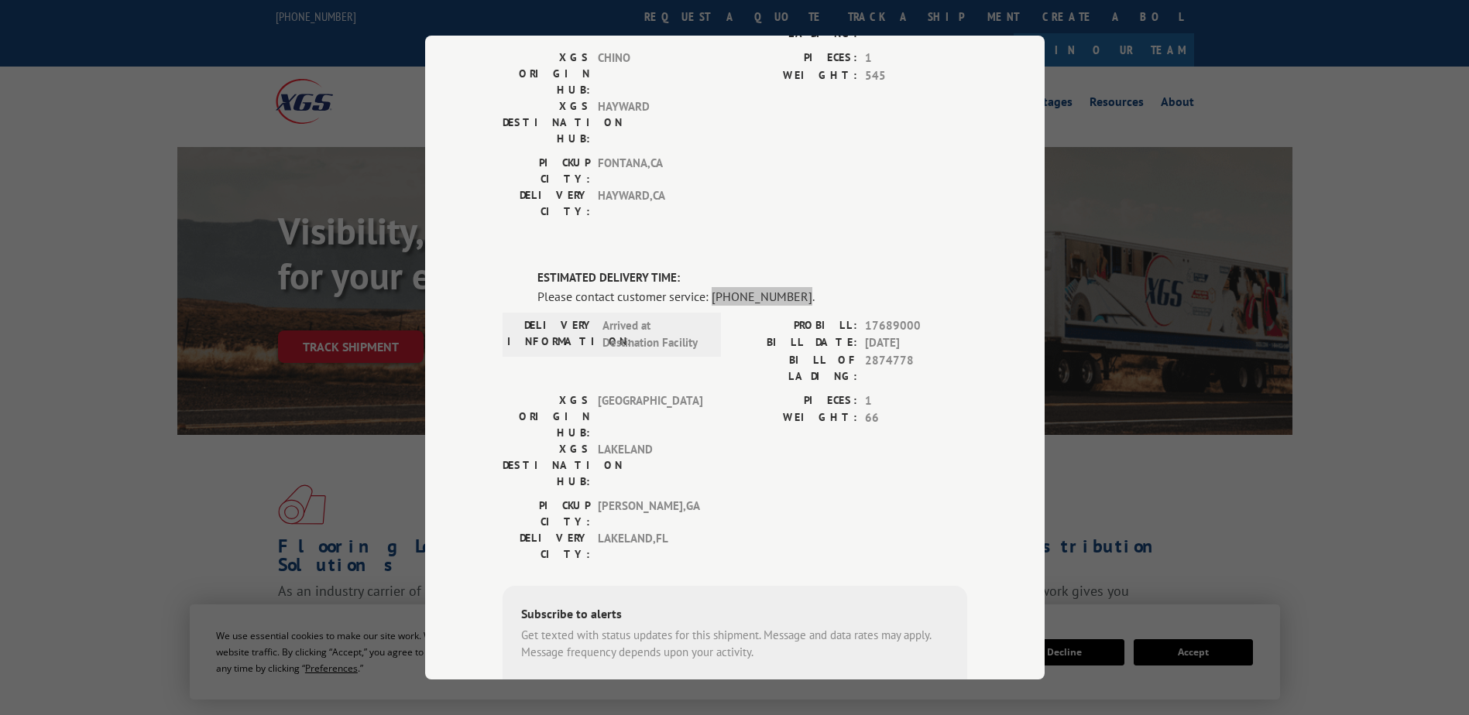 This screenshot has height=715, width=1469. Describe the element at coordinates (650, 465) in the screenshot. I see `span: LAKELAND` at that location.